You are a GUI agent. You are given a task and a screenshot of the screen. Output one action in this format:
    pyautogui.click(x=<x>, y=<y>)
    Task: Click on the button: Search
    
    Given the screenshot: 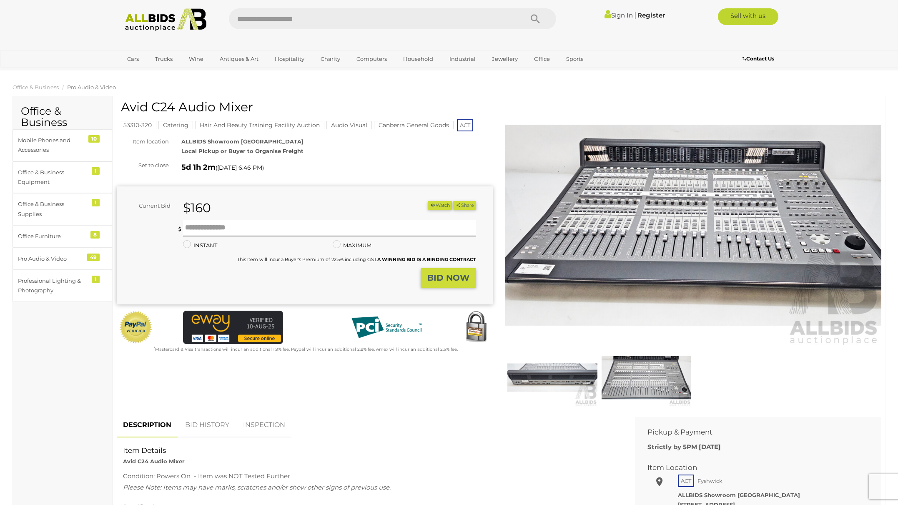 What is the action you would take?
    pyautogui.click(x=535, y=19)
    